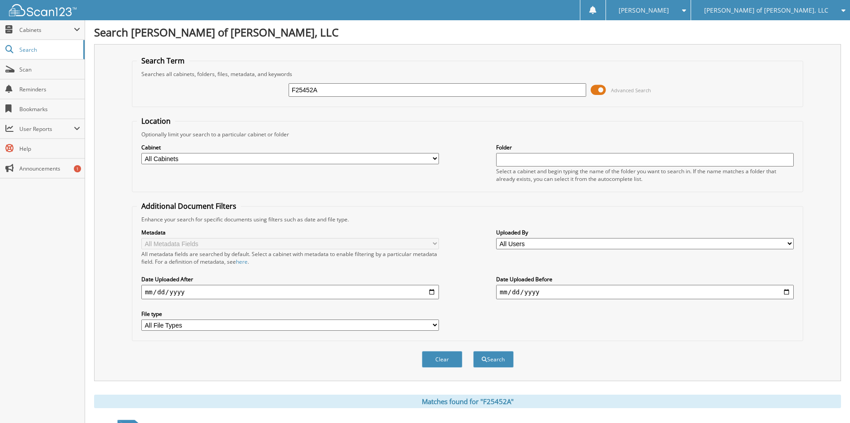 This screenshot has width=850, height=423. I want to click on span: Advanced Search, so click(631, 90).